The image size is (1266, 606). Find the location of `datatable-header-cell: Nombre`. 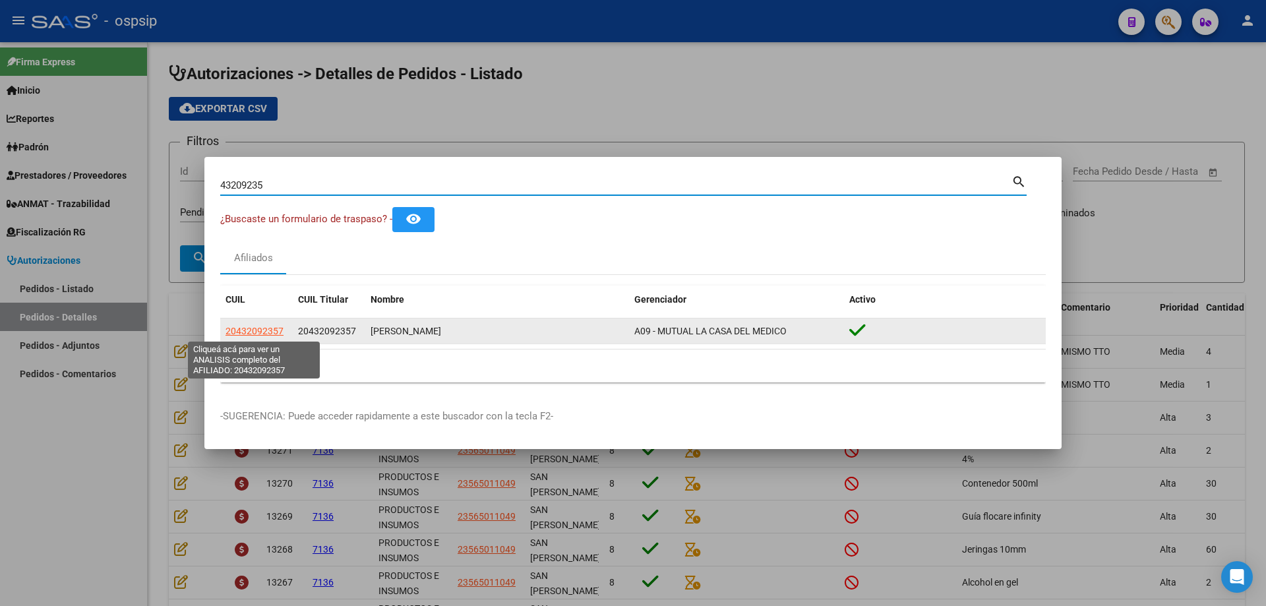

datatable-header-cell: Nombre is located at coordinates (497, 299).